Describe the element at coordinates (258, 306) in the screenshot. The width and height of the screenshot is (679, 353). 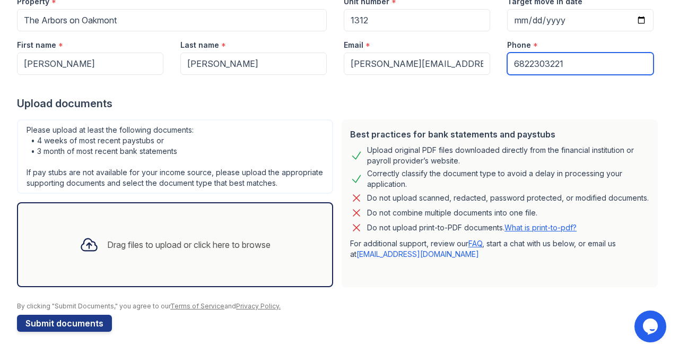
I see `a: Privacy Policy.` at that location.